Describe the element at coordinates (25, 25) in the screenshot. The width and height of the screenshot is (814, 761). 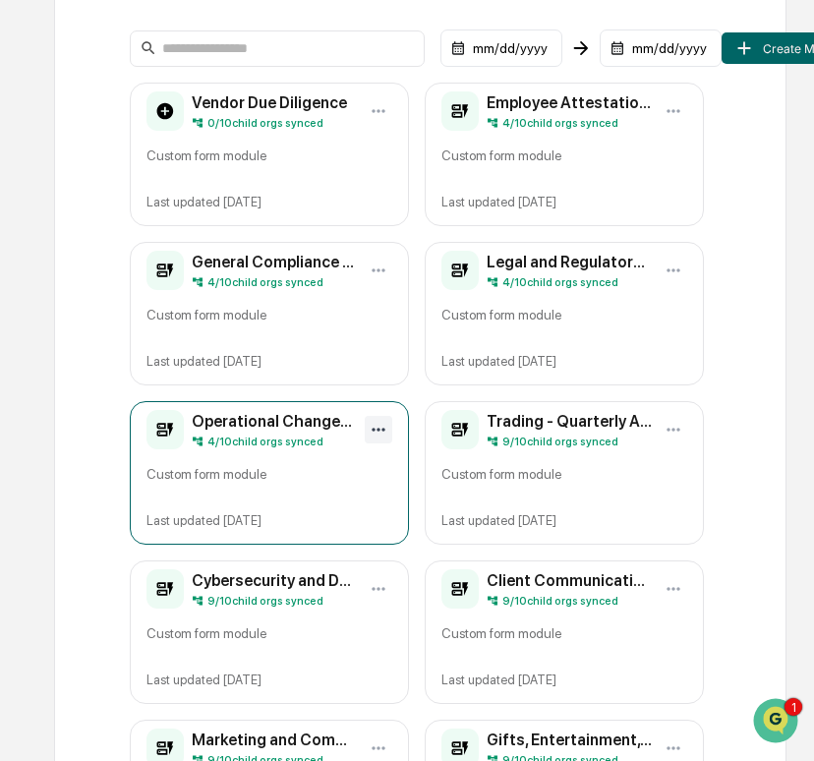
I see `button: Open customer support` at that location.